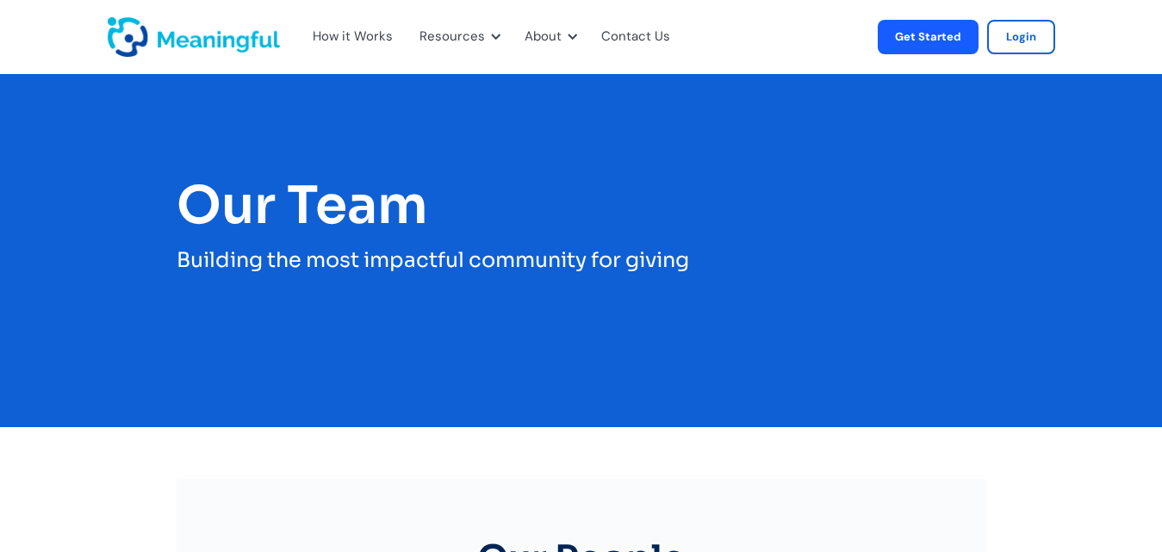 The width and height of the screenshot is (1162, 552). I want to click on div: Building the most impactful community for giving, so click(582, 260).